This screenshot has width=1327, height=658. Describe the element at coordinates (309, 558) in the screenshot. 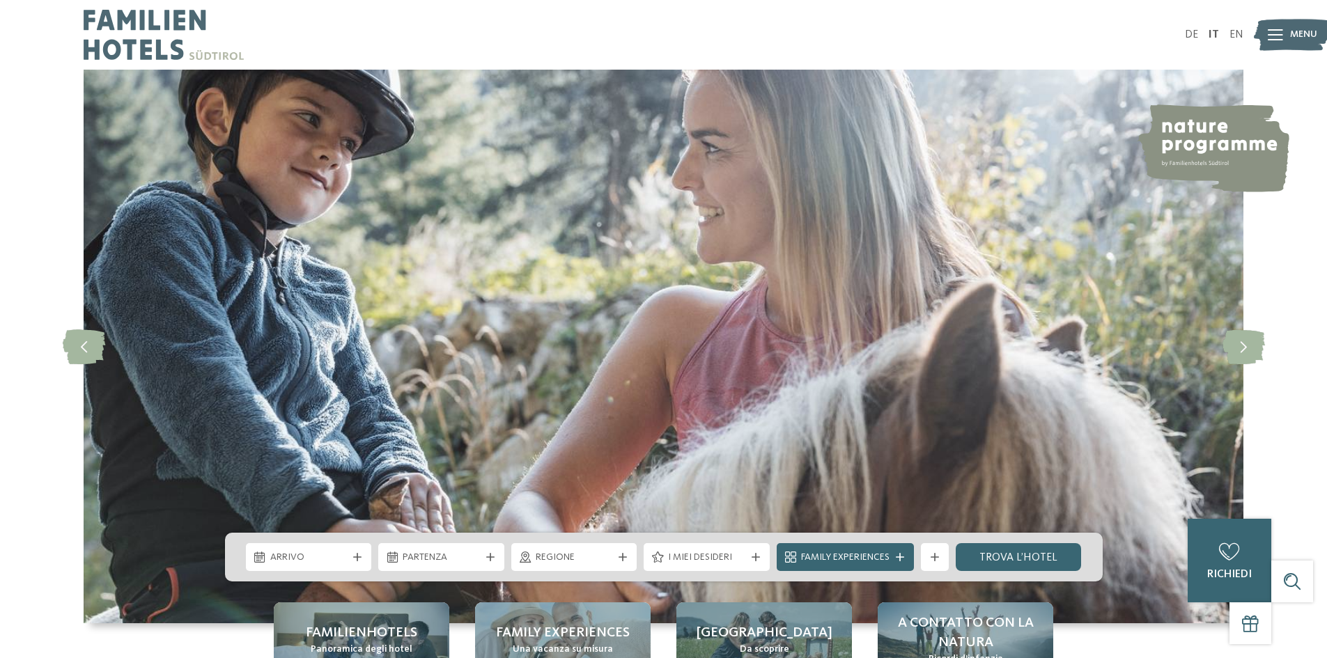

I see `span: Arrivo` at that location.